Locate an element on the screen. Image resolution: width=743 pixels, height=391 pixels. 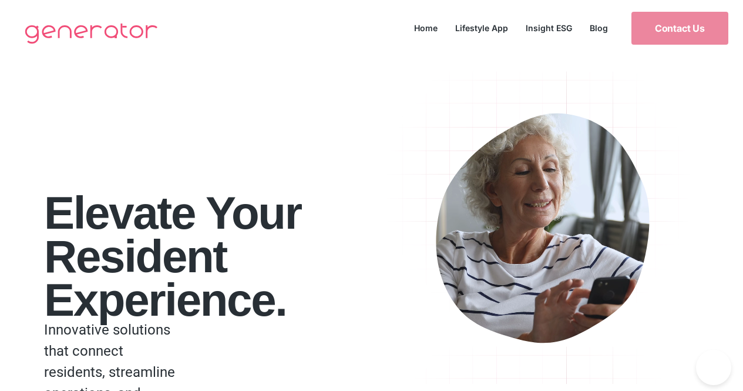
a: Home is located at coordinates (426, 28).